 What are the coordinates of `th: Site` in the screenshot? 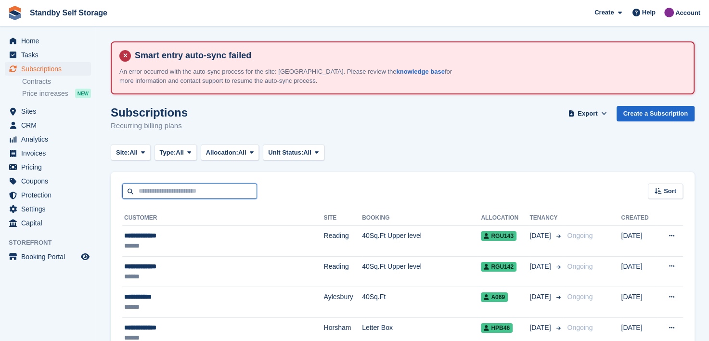 It's located at (343, 218).